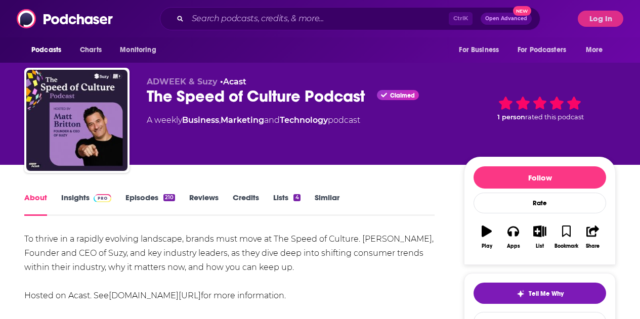 This screenshot has width=640, height=319. What do you see at coordinates (229, 268) in the screenshot?
I see `div: To thrive in a rapidly evolving landscape, brands must move at The Speed of Culture. [PERSON_NAME...` at bounding box center [229, 268].